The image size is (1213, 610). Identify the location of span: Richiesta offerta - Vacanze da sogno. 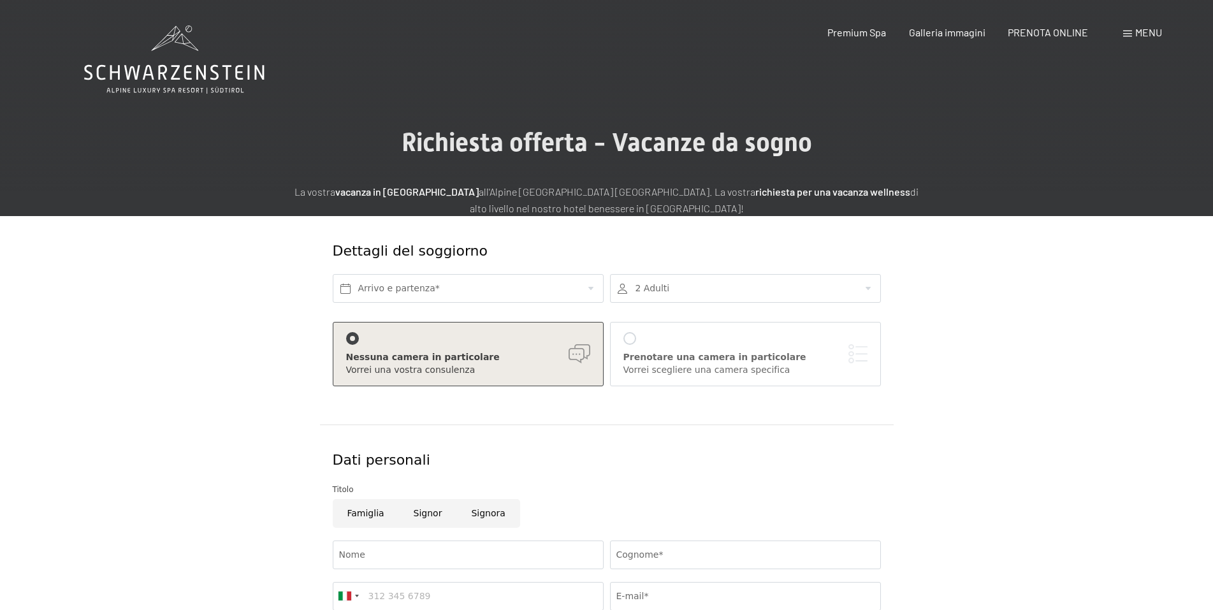
(607, 142).